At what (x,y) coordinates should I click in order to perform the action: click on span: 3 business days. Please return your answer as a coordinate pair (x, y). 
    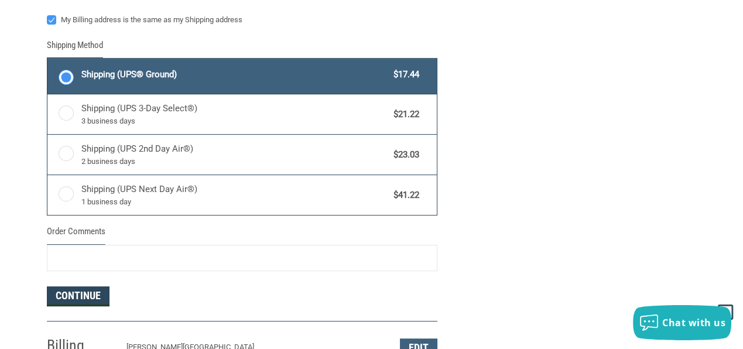
    Looking at the image, I should click on (235, 121).